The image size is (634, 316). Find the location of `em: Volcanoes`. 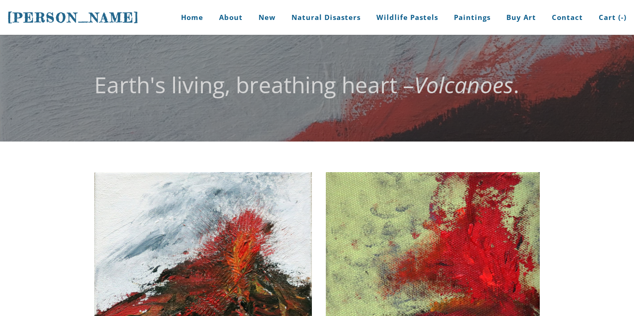

em: Volcanoes is located at coordinates (463, 84).